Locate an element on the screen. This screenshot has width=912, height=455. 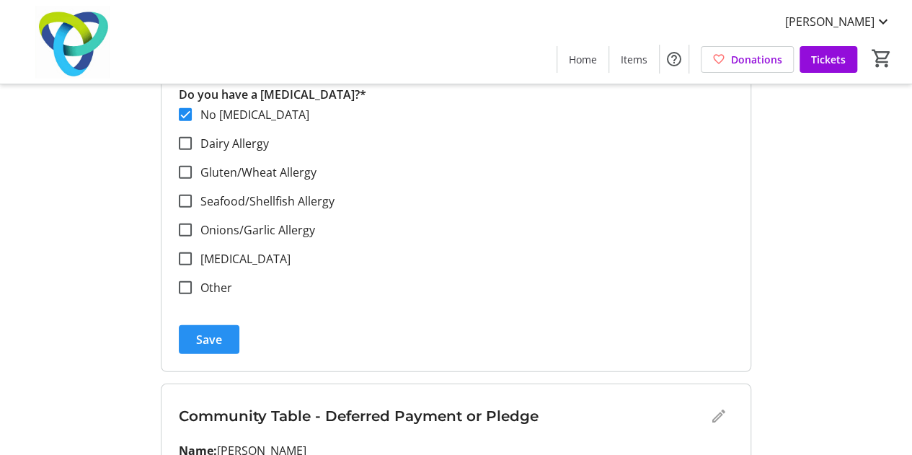
span: Home is located at coordinates (582, 59).